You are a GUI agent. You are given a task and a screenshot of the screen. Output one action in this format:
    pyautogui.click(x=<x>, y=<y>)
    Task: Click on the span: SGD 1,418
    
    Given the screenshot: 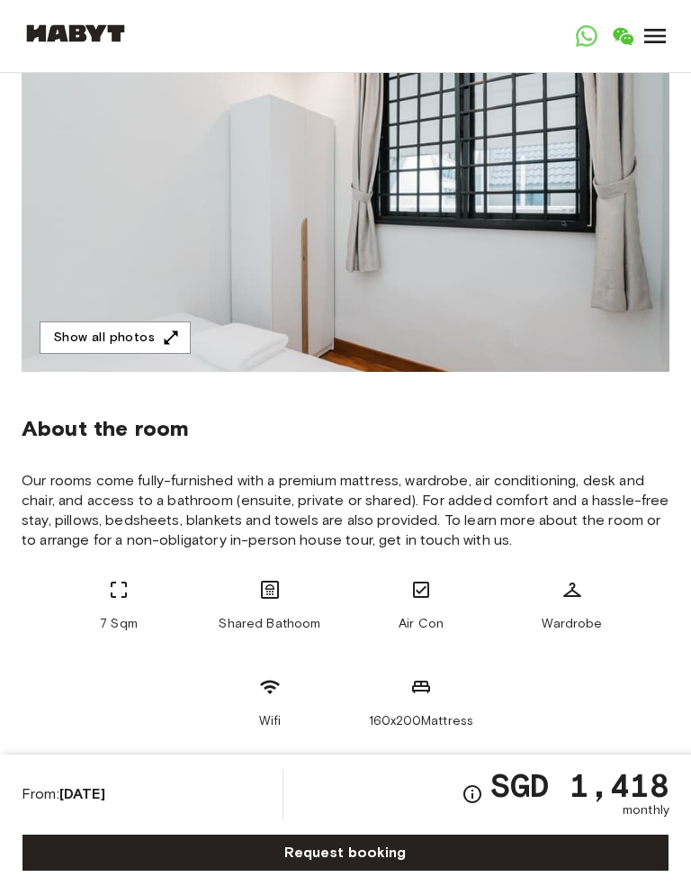 What is the action you would take?
    pyautogui.click(x=580, y=785)
    